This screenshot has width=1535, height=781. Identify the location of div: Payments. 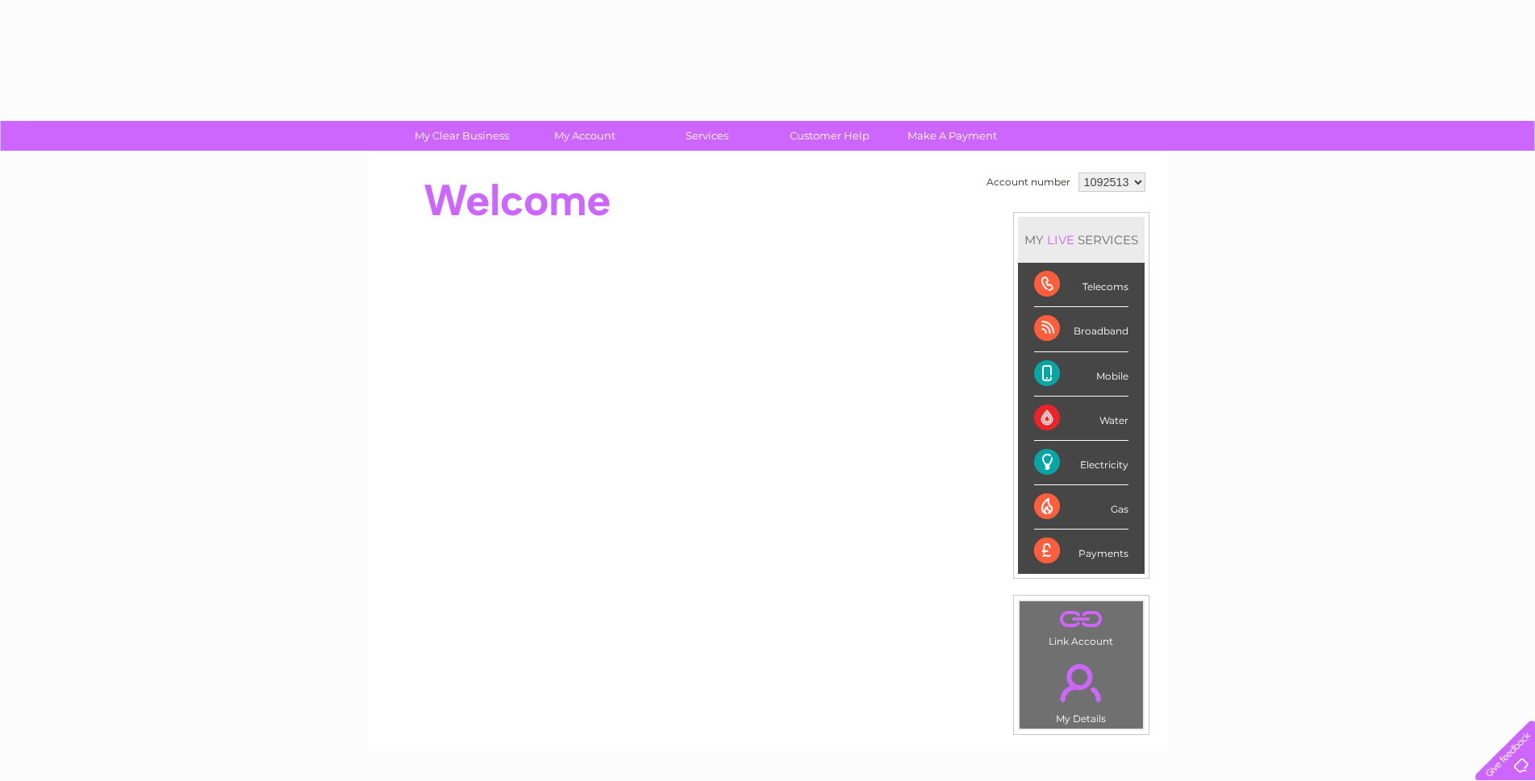
(1081, 552).